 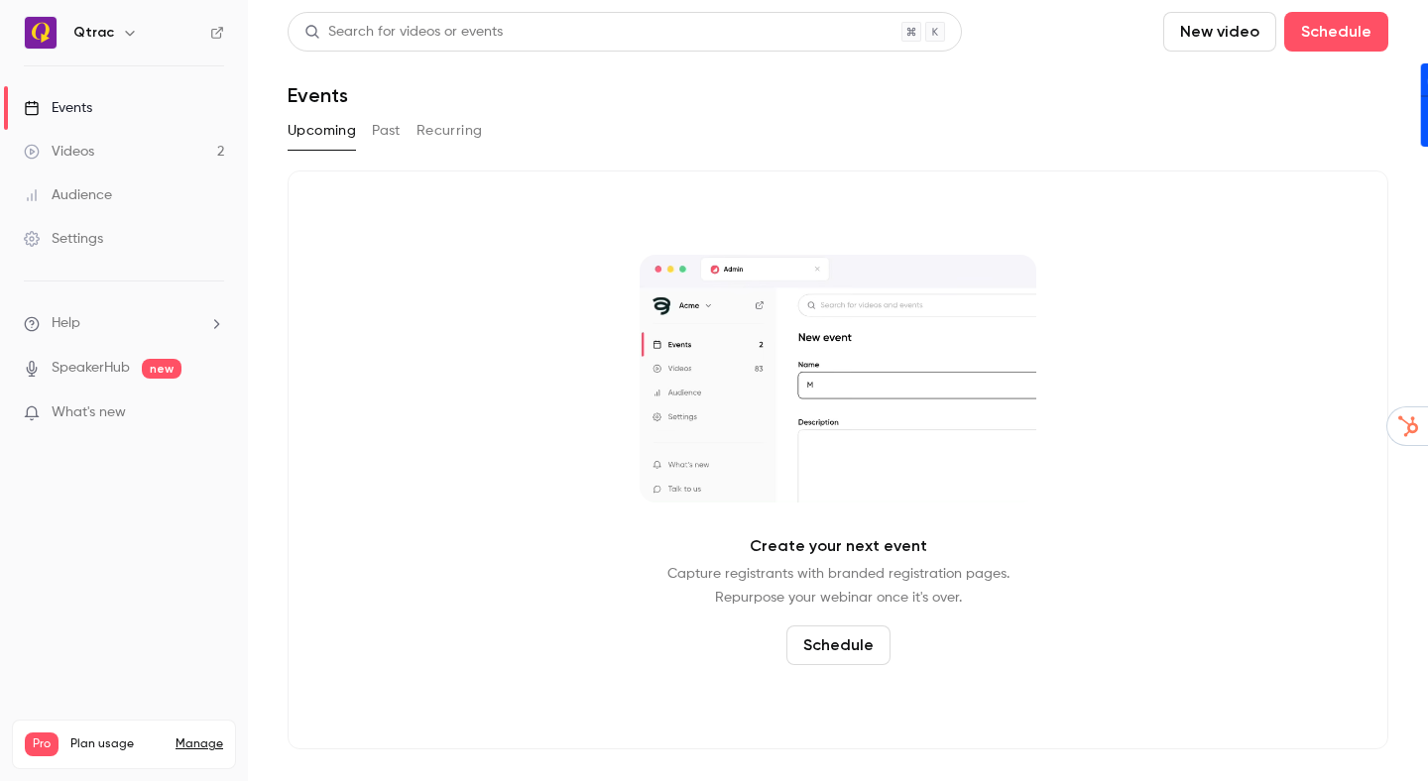 I want to click on div: Audience, so click(x=67, y=195).